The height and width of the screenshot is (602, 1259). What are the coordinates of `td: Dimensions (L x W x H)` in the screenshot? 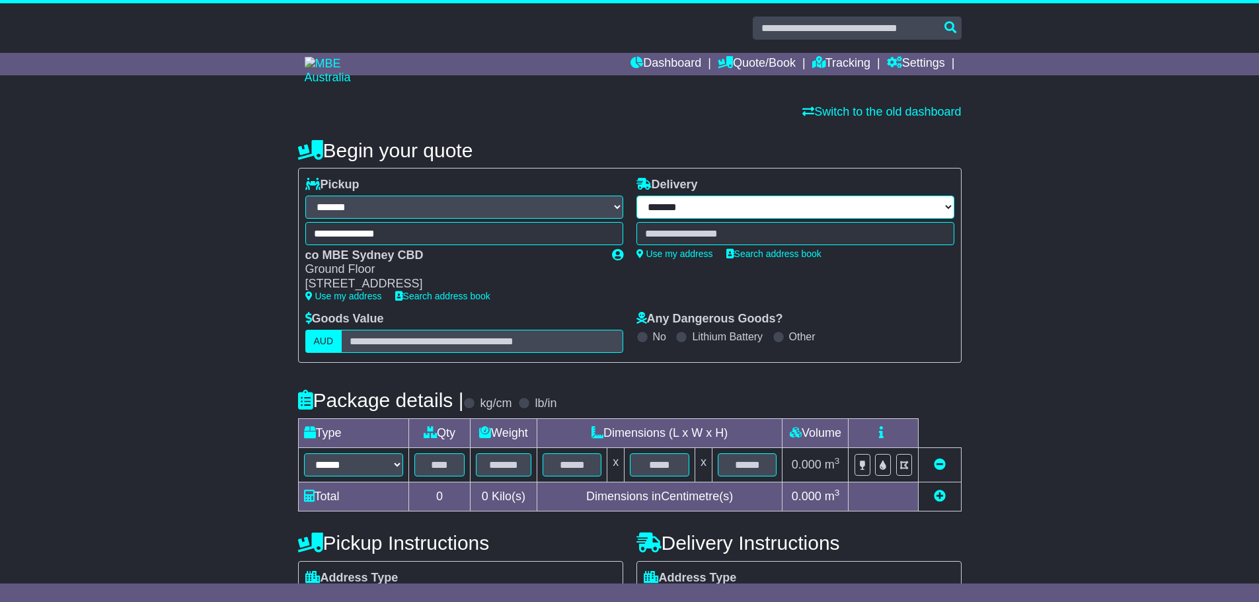 It's located at (660, 433).